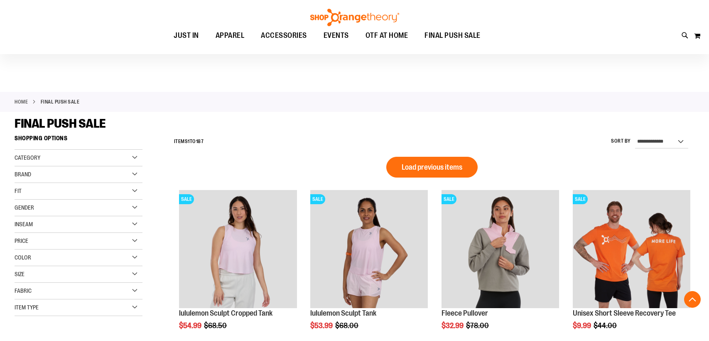  I want to click on span: Size, so click(20, 274).